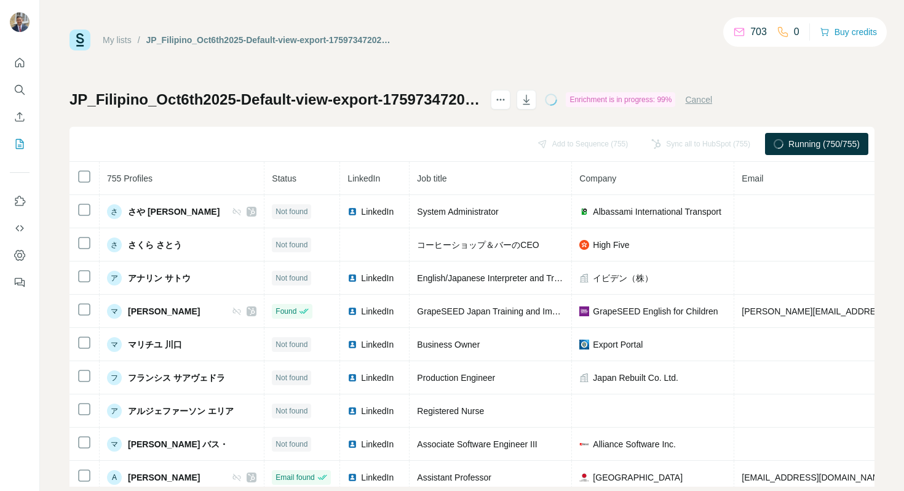 This screenshot has width=904, height=491. Describe the element at coordinates (20, 117) in the screenshot. I see `button: Enrich CSV` at that location.